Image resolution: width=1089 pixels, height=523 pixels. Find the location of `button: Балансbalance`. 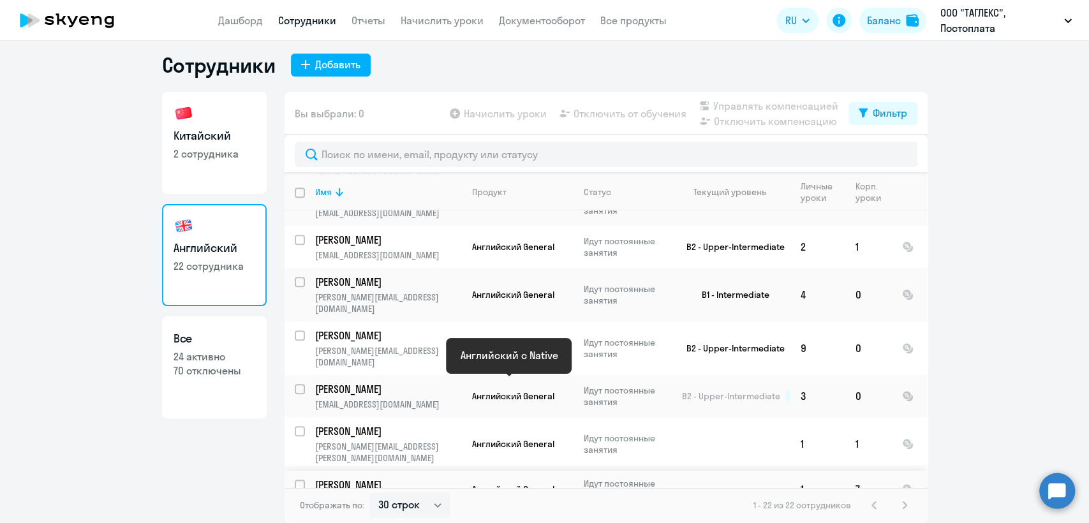

button: Балансbalance is located at coordinates (893, 20).